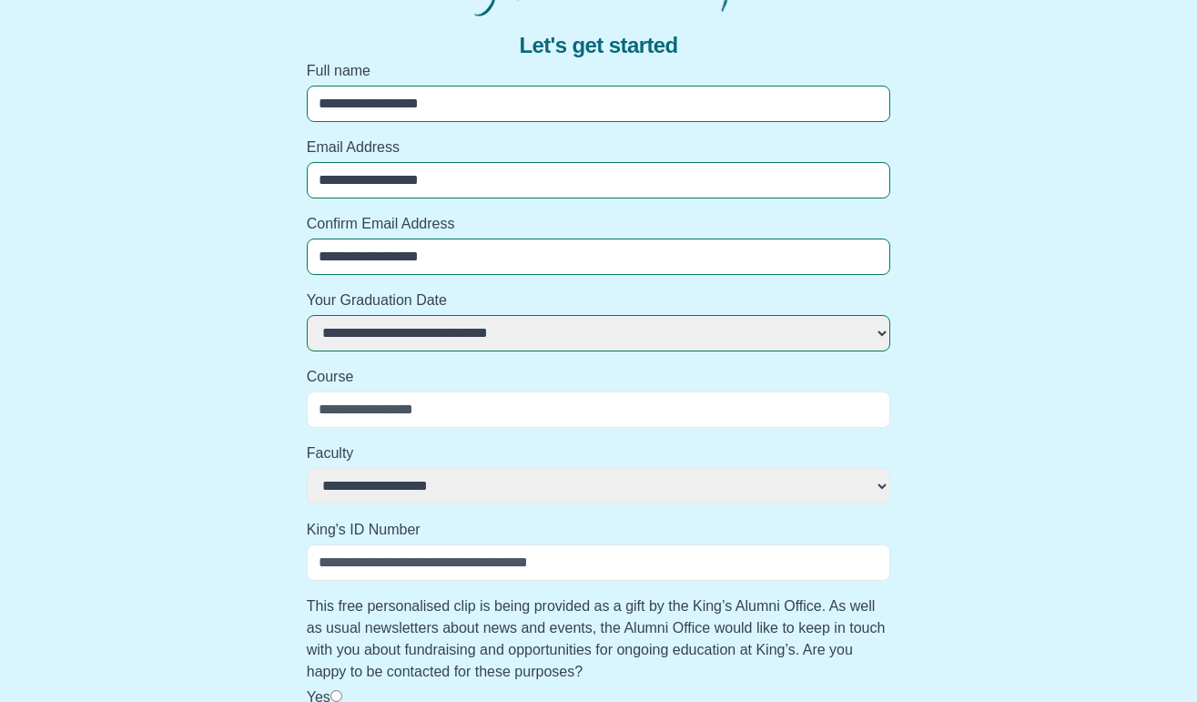 This screenshot has height=702, width=1197. What do you see at coordinates (599, 147) in the screenshot?
I see `label: Email Address` at bounding box center [599, 147].